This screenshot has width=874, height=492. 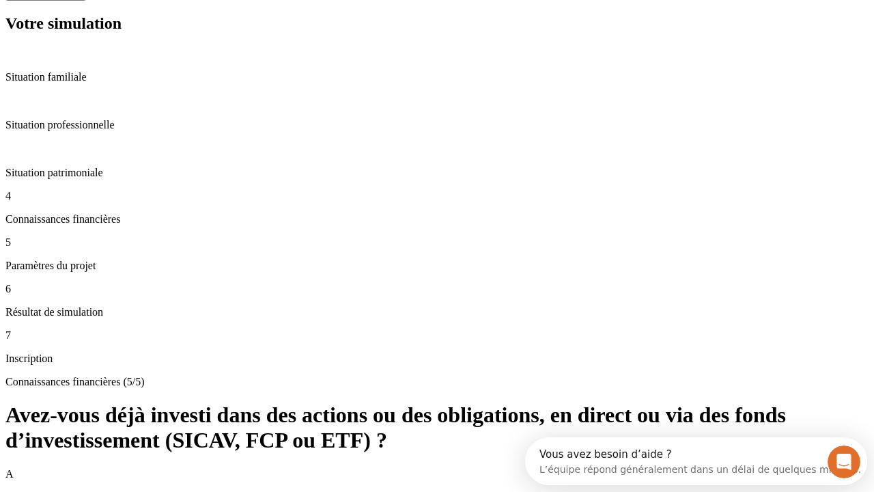 What do you see at coordinates (437, 77) in the screenshot?
I see `p: Situation familiale` at bounding box center [437, 77].